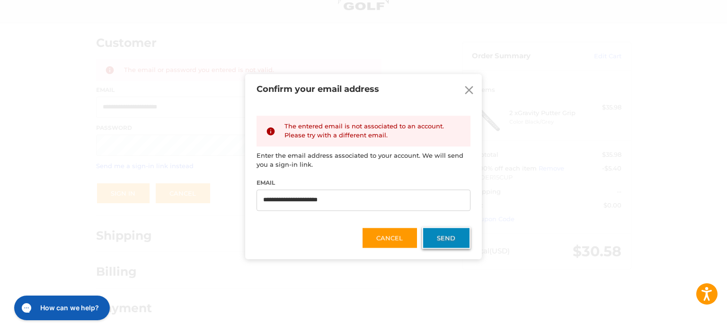 The width and height of the screenshot is (727, 333). I want to click on div: The entered email is not associated to an account. Please try with a different email., so click(372, 131).